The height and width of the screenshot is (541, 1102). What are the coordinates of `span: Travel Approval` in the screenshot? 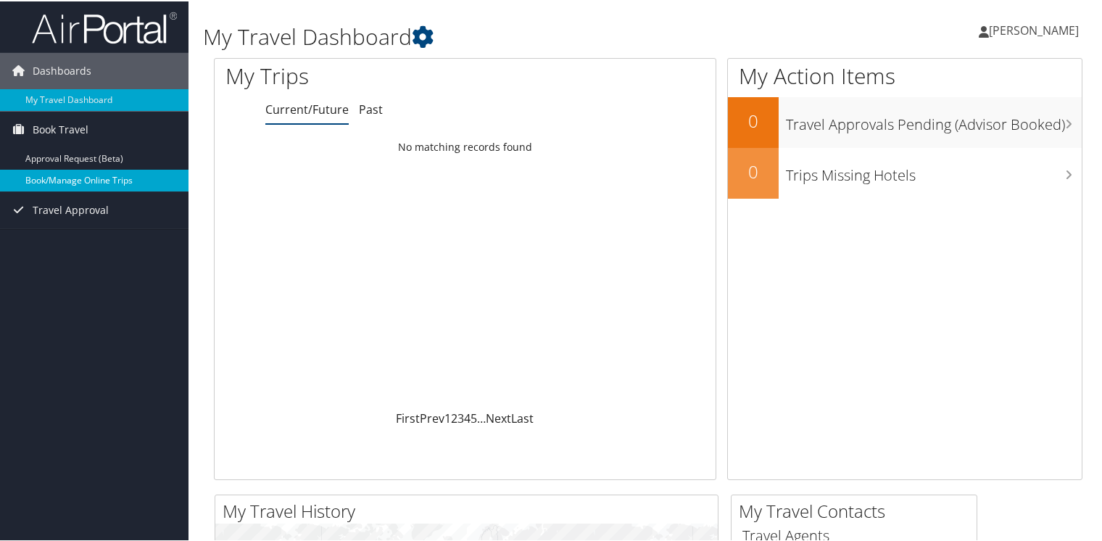 It's located at (70, 209).